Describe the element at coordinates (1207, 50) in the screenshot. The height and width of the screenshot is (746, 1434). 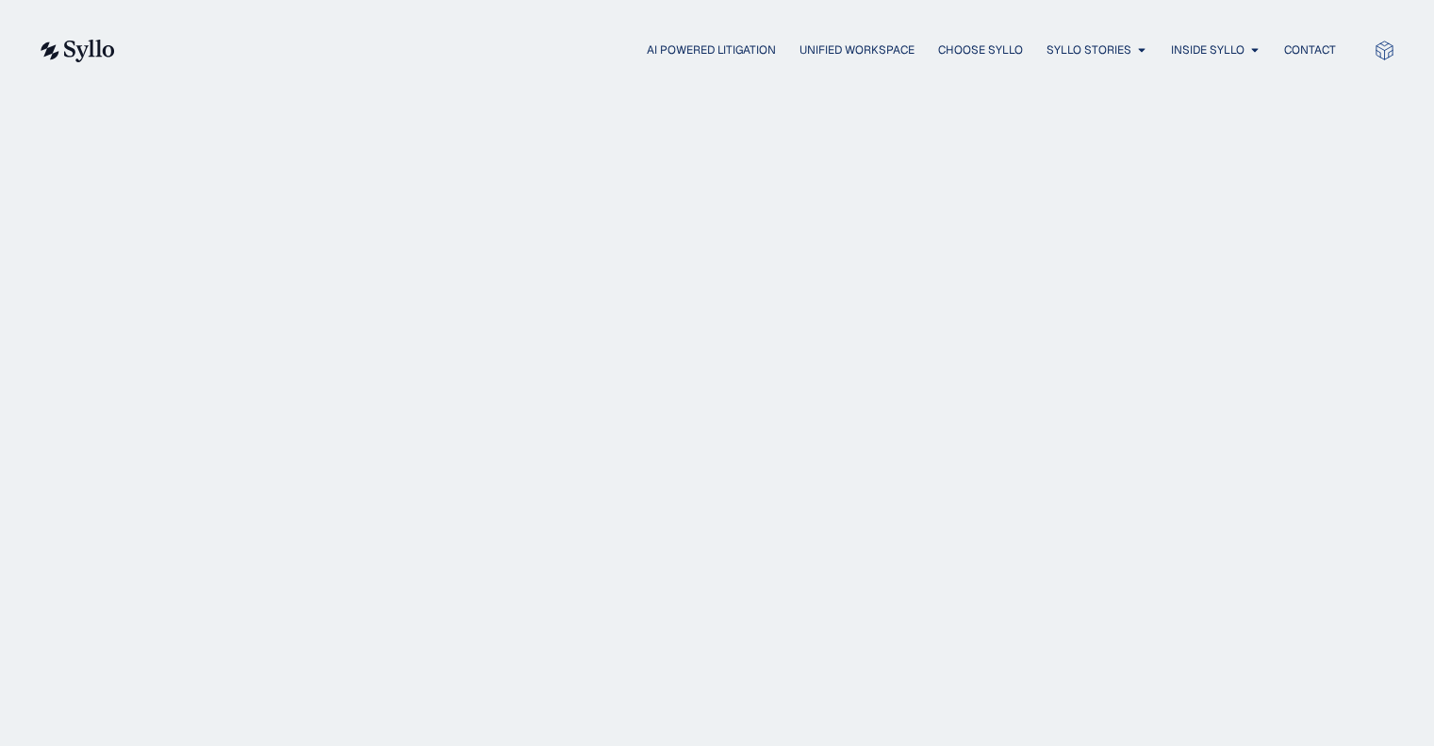
I see `span: Inside Syllo` at that location.